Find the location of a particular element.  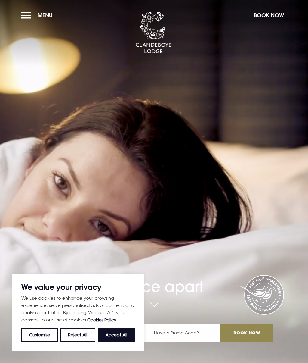

p: We value your privacy is located at coordinates (78, 287).